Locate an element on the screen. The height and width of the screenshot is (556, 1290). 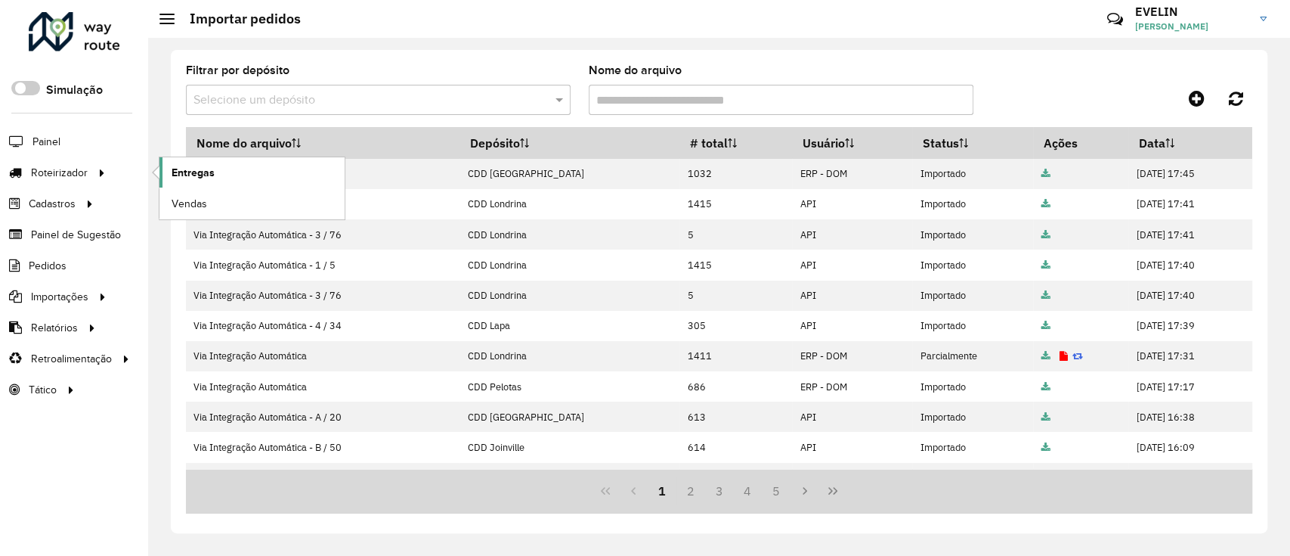
button: 2 is located at coordinates (691, 491).